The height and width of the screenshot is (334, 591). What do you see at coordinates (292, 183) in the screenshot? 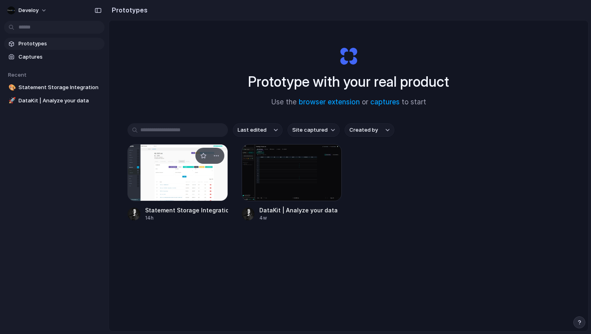
I see `a: DataKit | Analyze your dataDataKit | Analyze your data4w` at bounding box center [292, 183].